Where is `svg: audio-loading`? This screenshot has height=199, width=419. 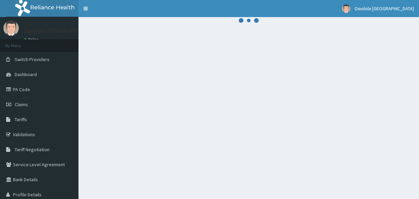
svg: audio-loading is located at coordinates (249, 20).